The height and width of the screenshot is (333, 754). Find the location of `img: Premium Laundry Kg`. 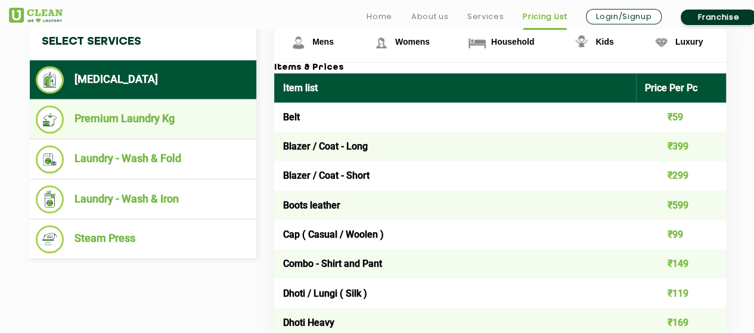

img: Premium Laundry Kg is located at coordinates (49, 119).